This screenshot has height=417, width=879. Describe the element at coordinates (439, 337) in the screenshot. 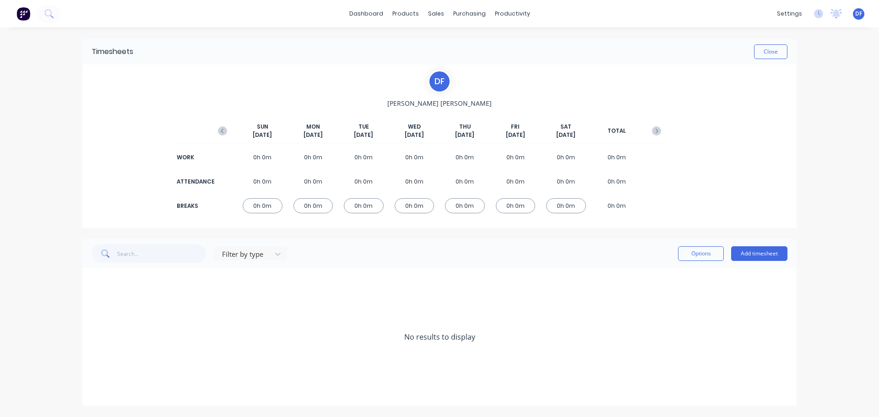

I see `div: No results to display` at that location.